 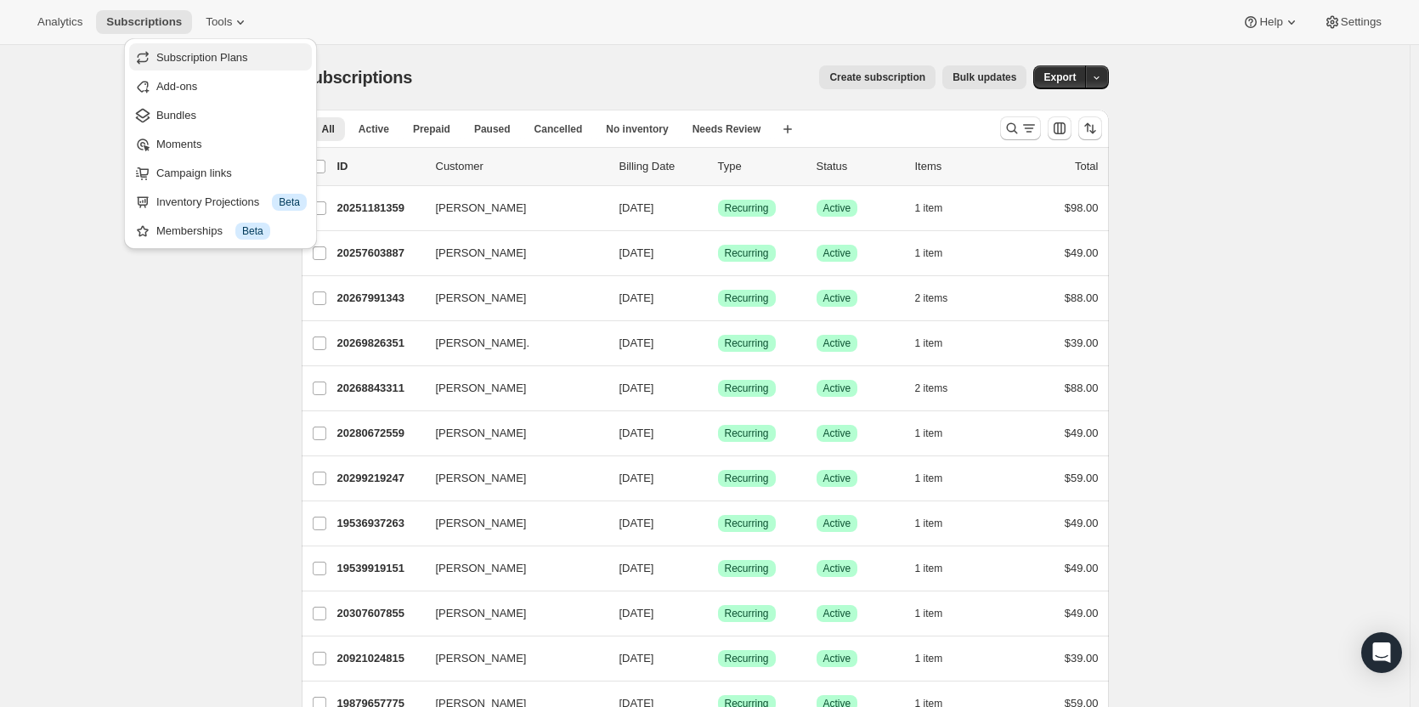 I want to click on p: Status, so click(x=859, y=167).